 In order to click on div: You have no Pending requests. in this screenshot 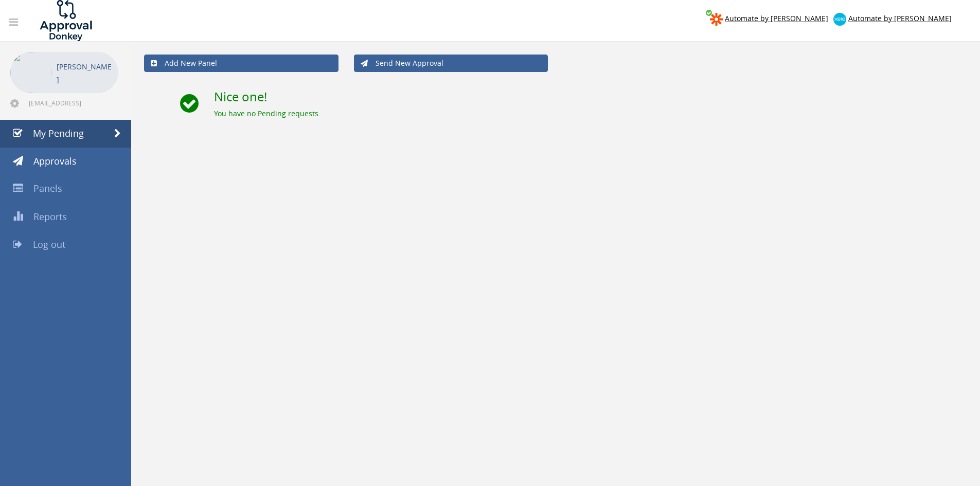, I will do `click(590, 114)`.